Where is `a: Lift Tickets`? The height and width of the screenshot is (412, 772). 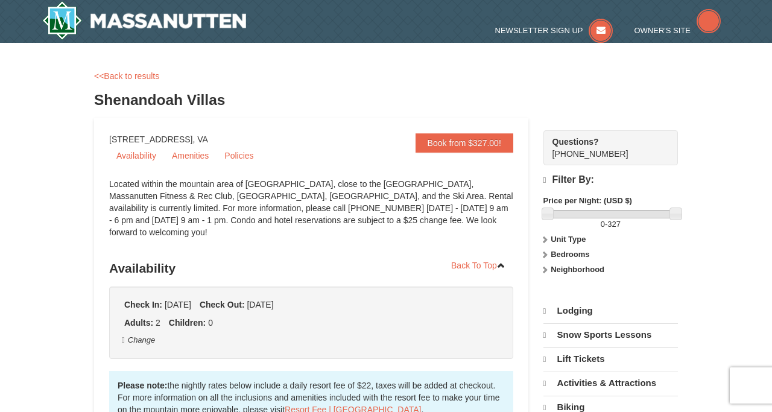 a: Lift Tickets is located at coordinates (611, 359).